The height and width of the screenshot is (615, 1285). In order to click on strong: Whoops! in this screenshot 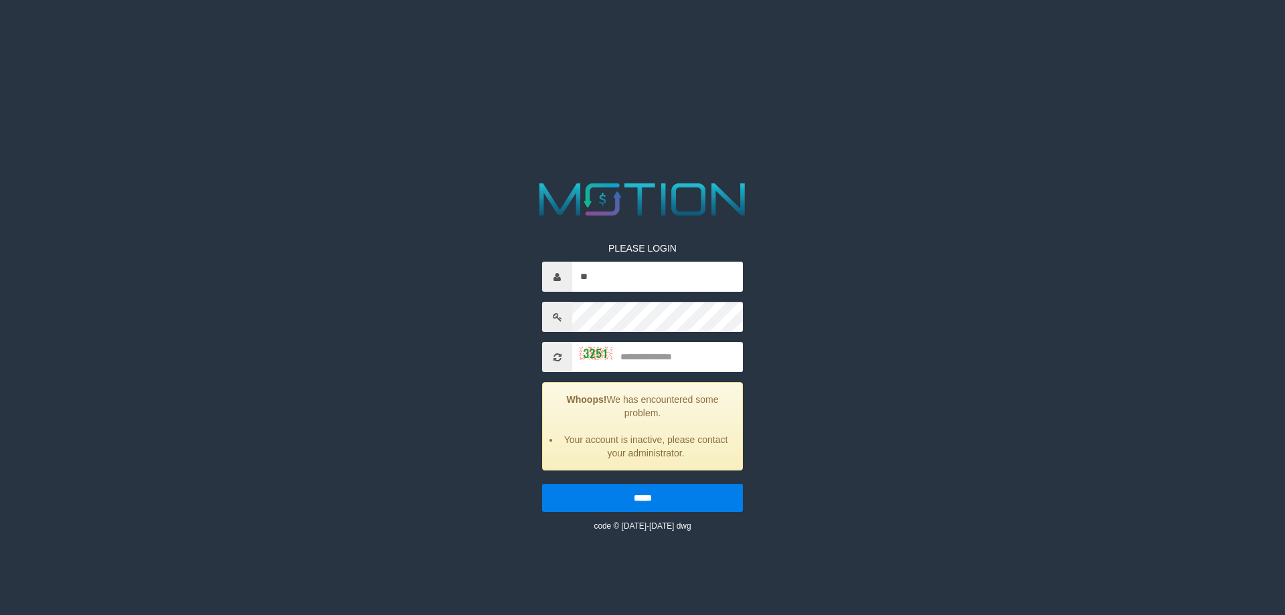, I will do `click(587, 400)`.